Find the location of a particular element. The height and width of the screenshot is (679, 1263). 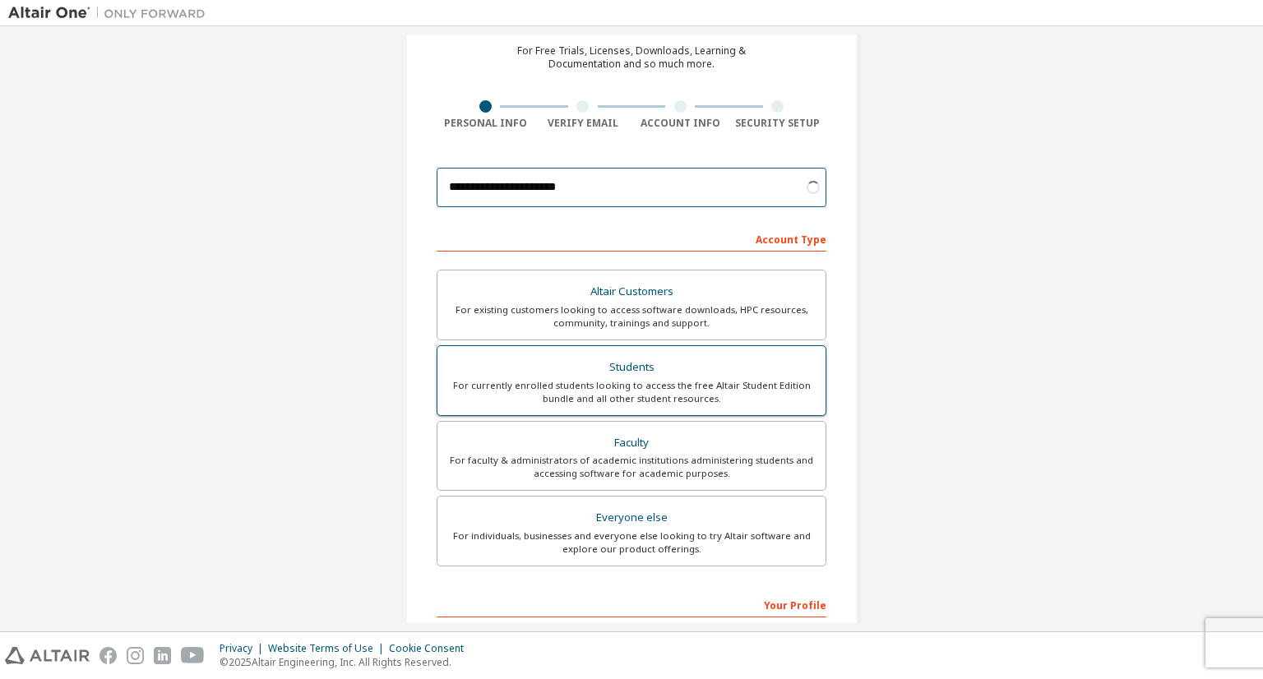

img: Altair One is located at coordinates (111, 13).